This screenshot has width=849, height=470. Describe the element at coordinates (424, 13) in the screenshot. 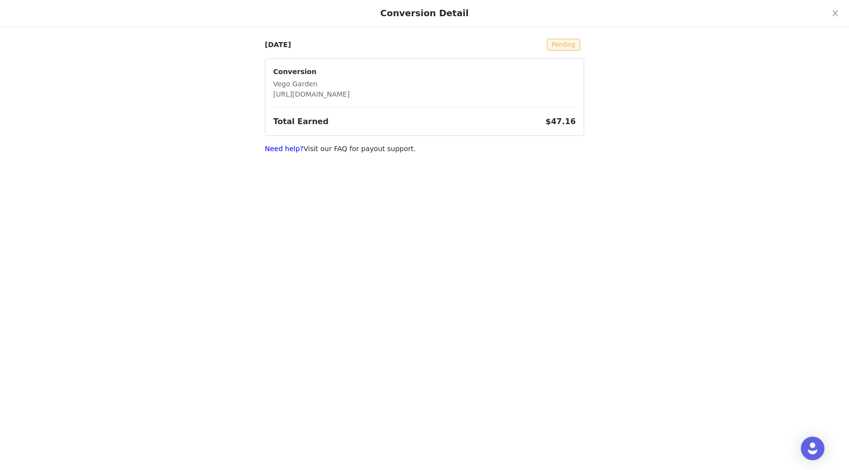

I see `div: Conversion Detail` at that location.